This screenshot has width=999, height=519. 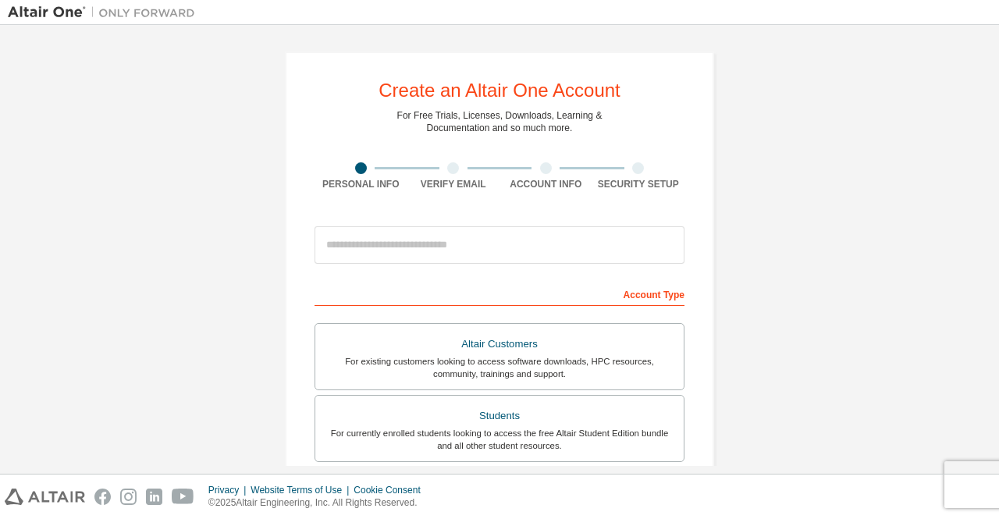 I want to click on div: Students, so click(x=499, y=416).